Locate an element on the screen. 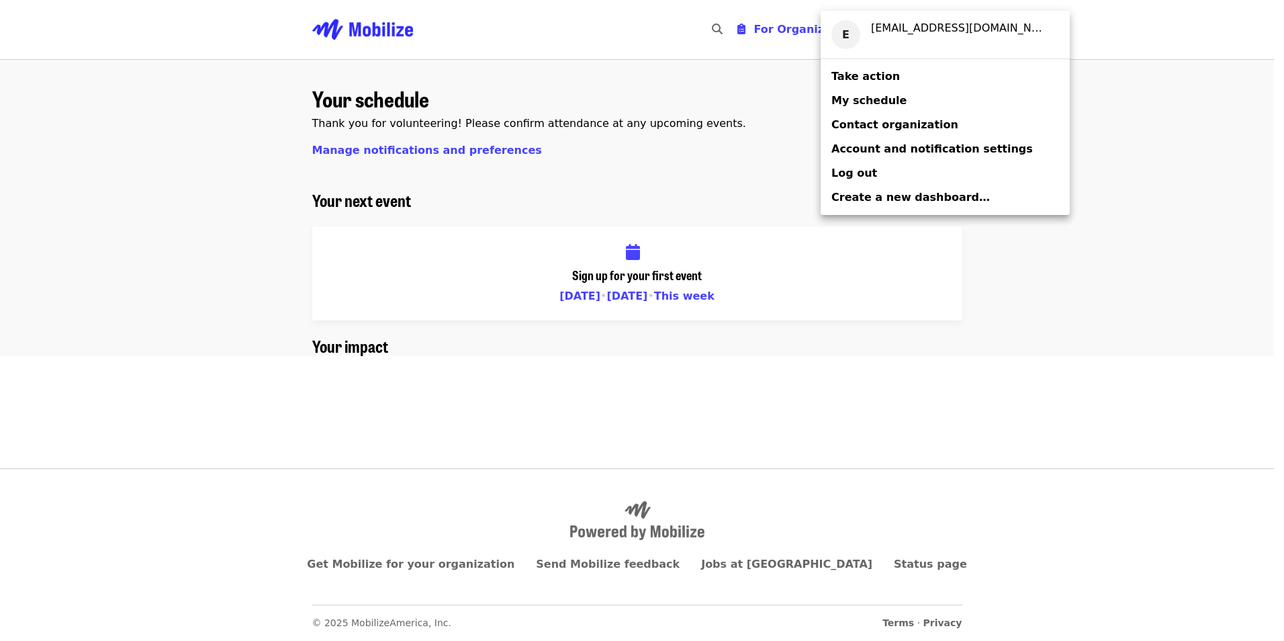  span: Create a new dashboard… is located at coordinates (911, 197).